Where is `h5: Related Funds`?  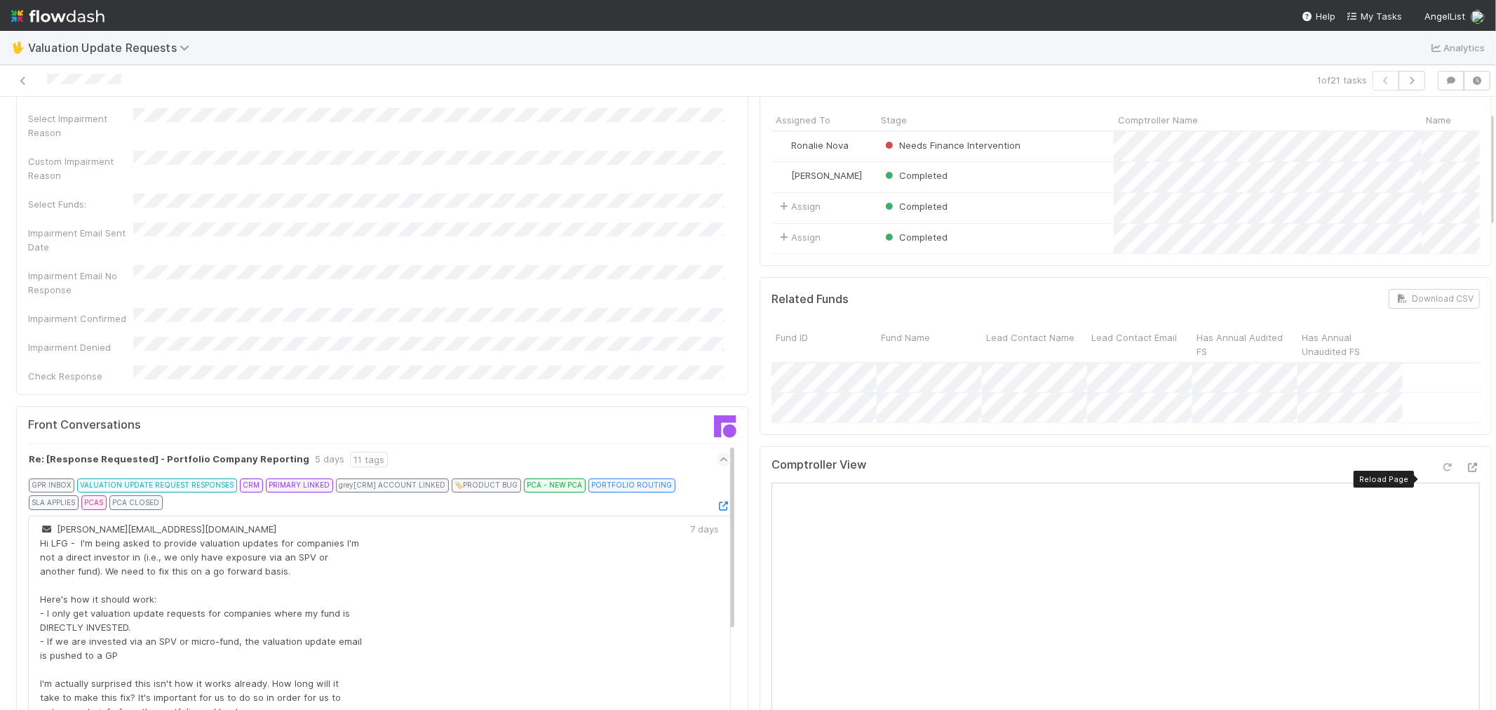 h5: Related Funds is located at coordinates (810, 300).